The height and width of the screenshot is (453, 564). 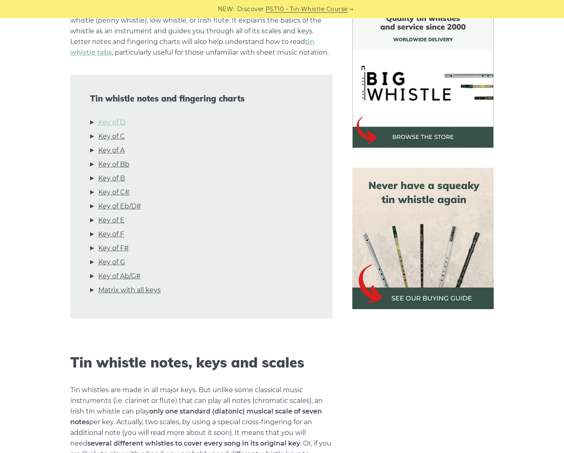 What do you see at coordinates (423, 238) in the screenshot?
I see `img: tin whistle buying guide` at bounding box center [423, 238].